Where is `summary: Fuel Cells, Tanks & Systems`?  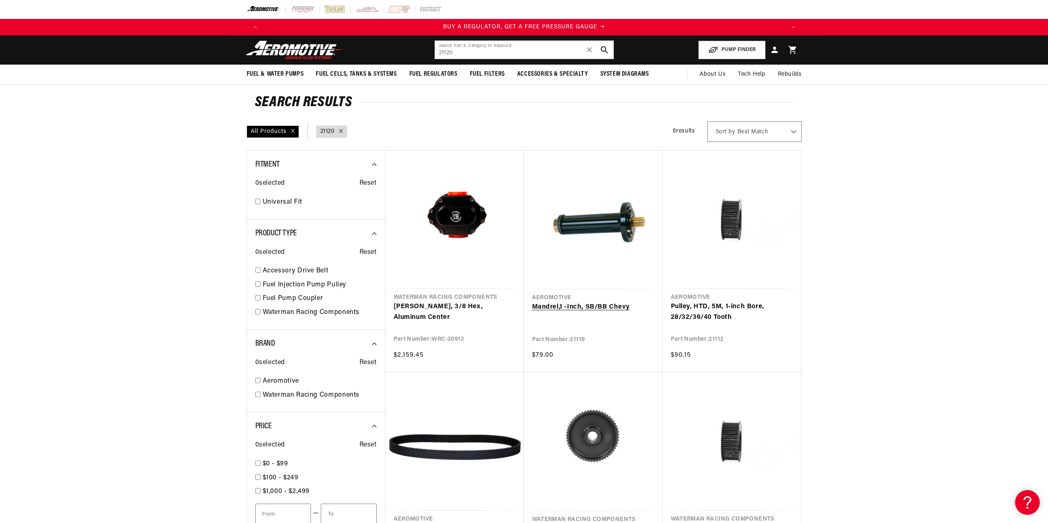
summary: Fuel Cells, Tanks & Systems is located at coordinates (356, 74).